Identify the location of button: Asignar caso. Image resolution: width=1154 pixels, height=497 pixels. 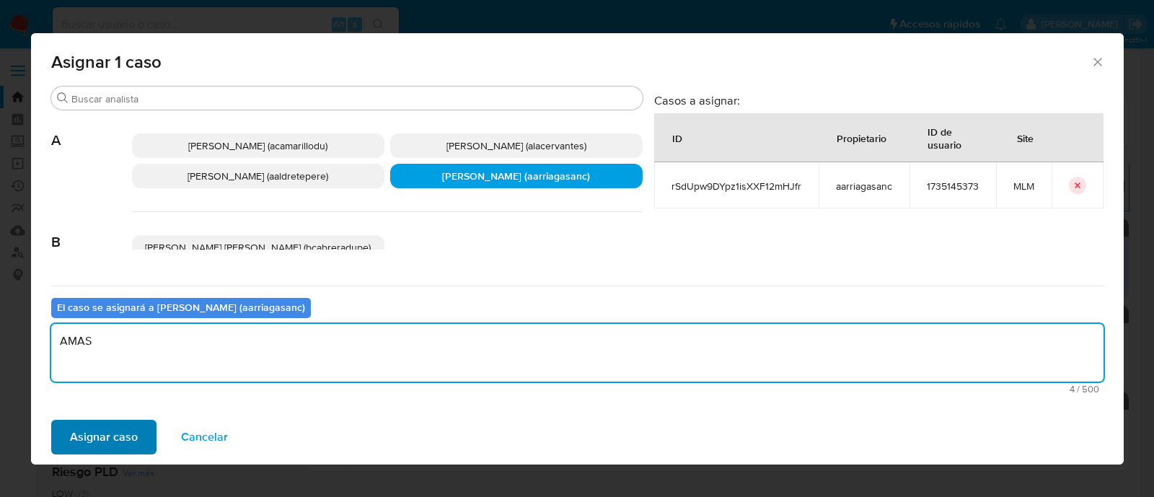
(104, 437).